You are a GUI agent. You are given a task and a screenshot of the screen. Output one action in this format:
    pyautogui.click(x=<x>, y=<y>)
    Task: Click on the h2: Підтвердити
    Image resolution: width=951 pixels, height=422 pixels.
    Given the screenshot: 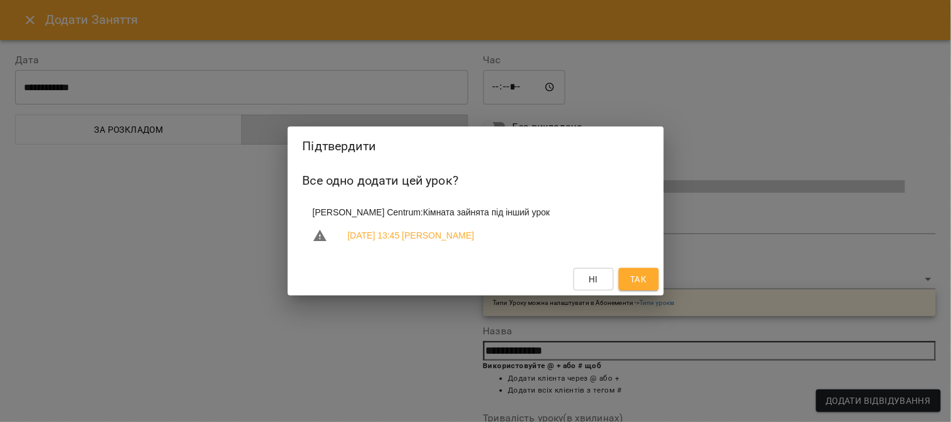 What is the action you would take?
    pyautogui.click(x=476, y=146)
    